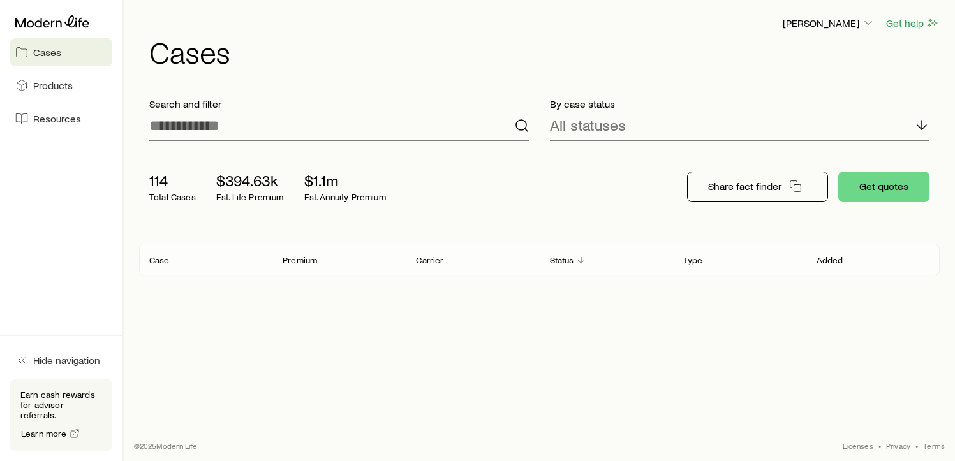  What do you see at coordinates (250, 181) in the screenshot?
I see `p: $394.63k` at bounding box center [250, 181].